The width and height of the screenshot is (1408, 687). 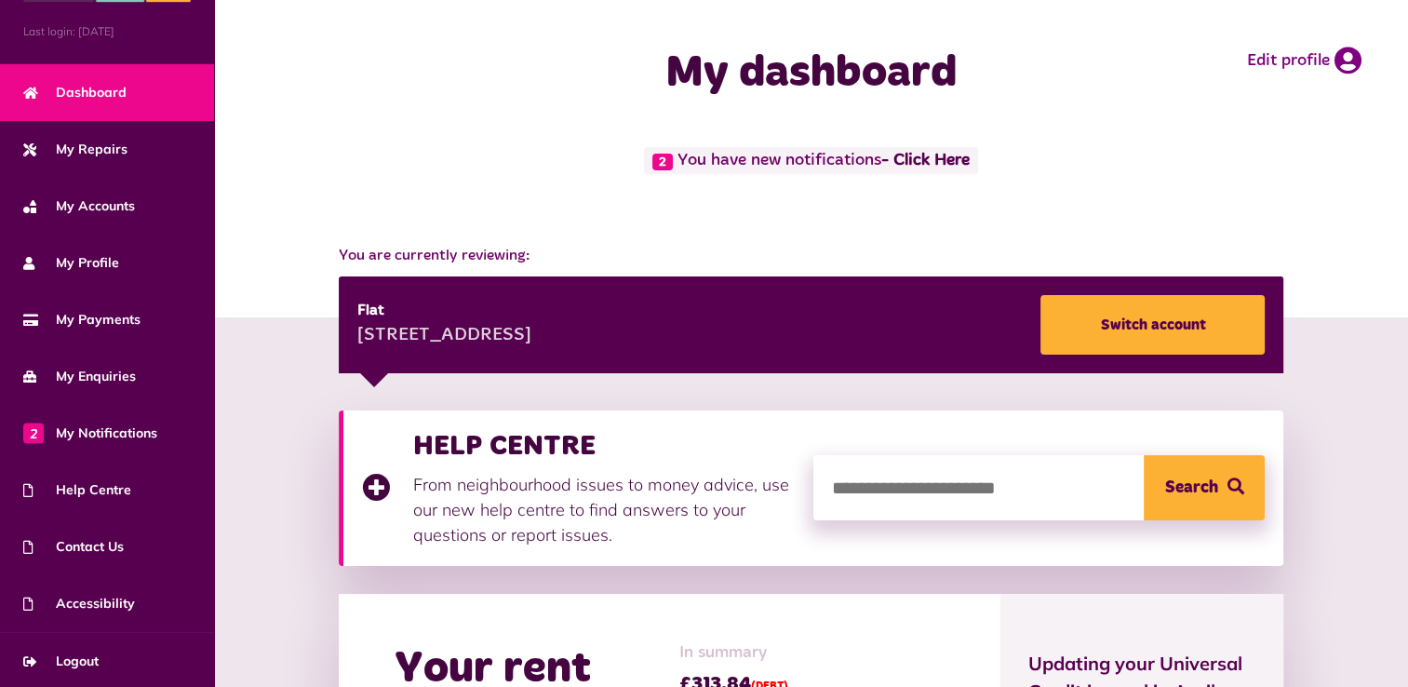 What do you see at coordinates (925, 161) in the screenshot?
I see `a: - Click Here` at bounding box center [925, 161].